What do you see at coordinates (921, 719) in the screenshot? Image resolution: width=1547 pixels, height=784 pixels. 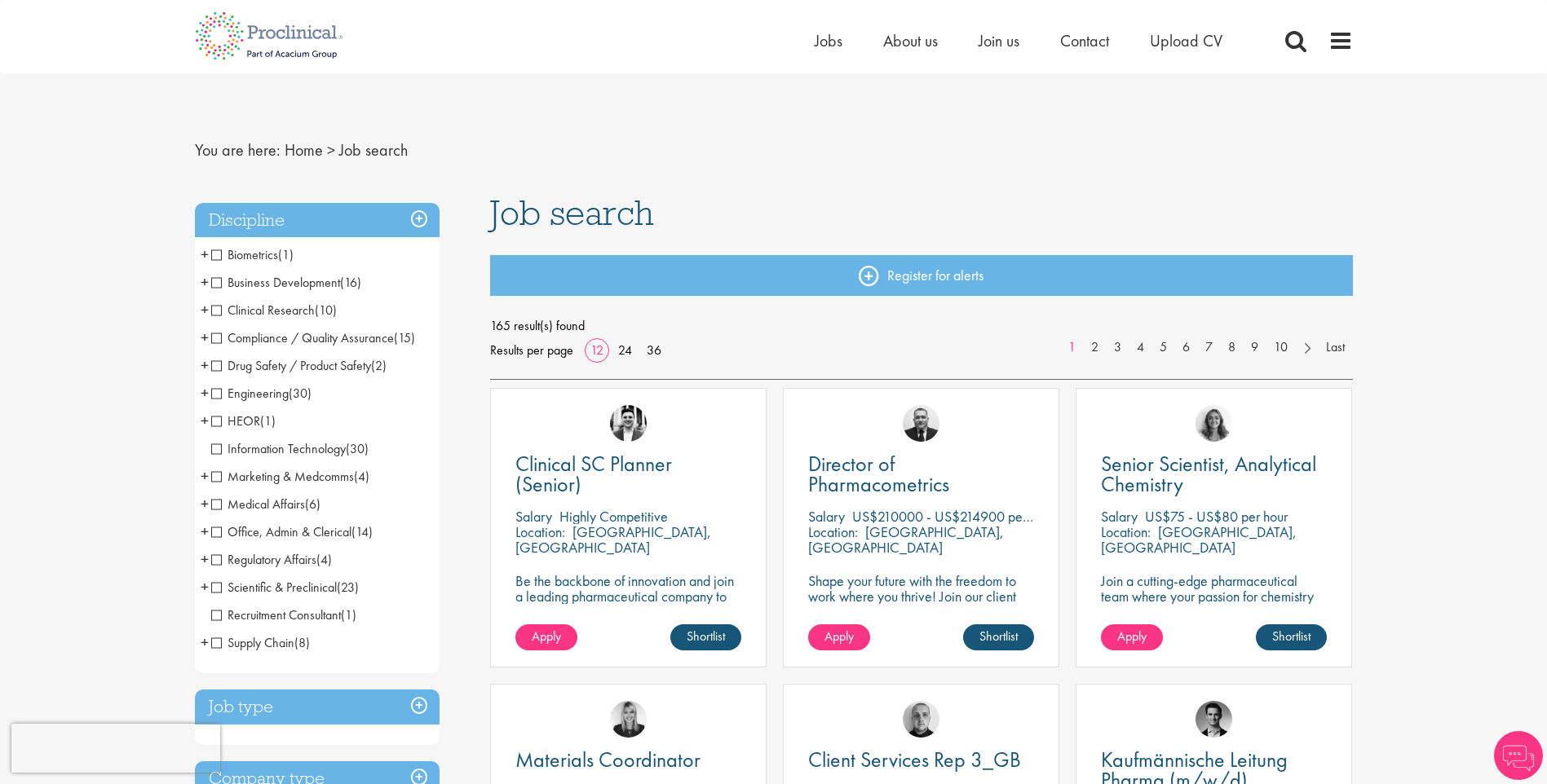 I see `img: Harry Budge` at bounding box center [921, 719].